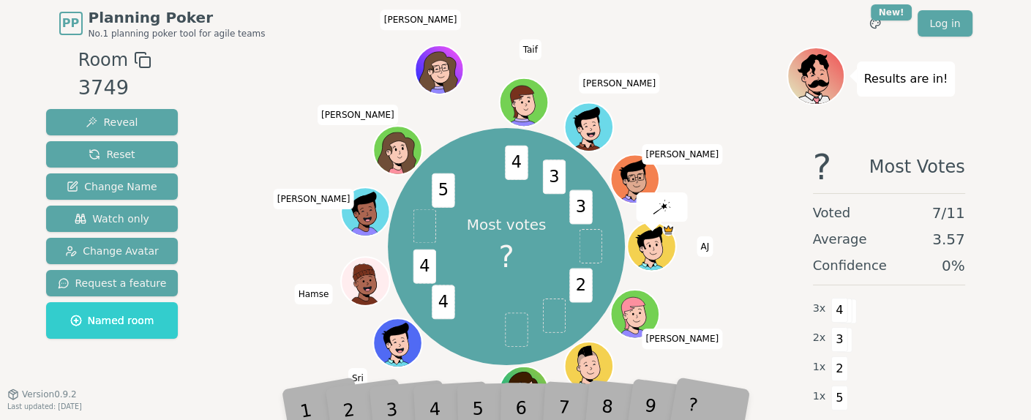 The height and width of the screenshot is (420, 1031). What do you see at coordinates (656, 411) in the screenshot?
I see `span: (you)` at bounding box center [656, 411].